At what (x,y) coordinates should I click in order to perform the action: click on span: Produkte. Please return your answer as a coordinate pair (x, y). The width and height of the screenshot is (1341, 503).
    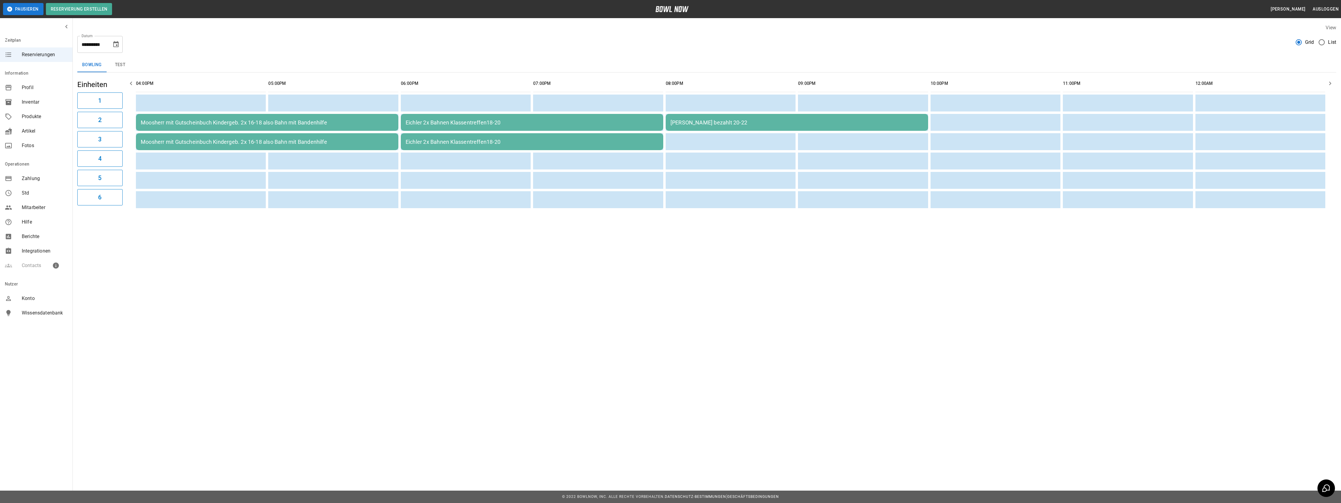
    Looking at the image, I should click on (45, 117).